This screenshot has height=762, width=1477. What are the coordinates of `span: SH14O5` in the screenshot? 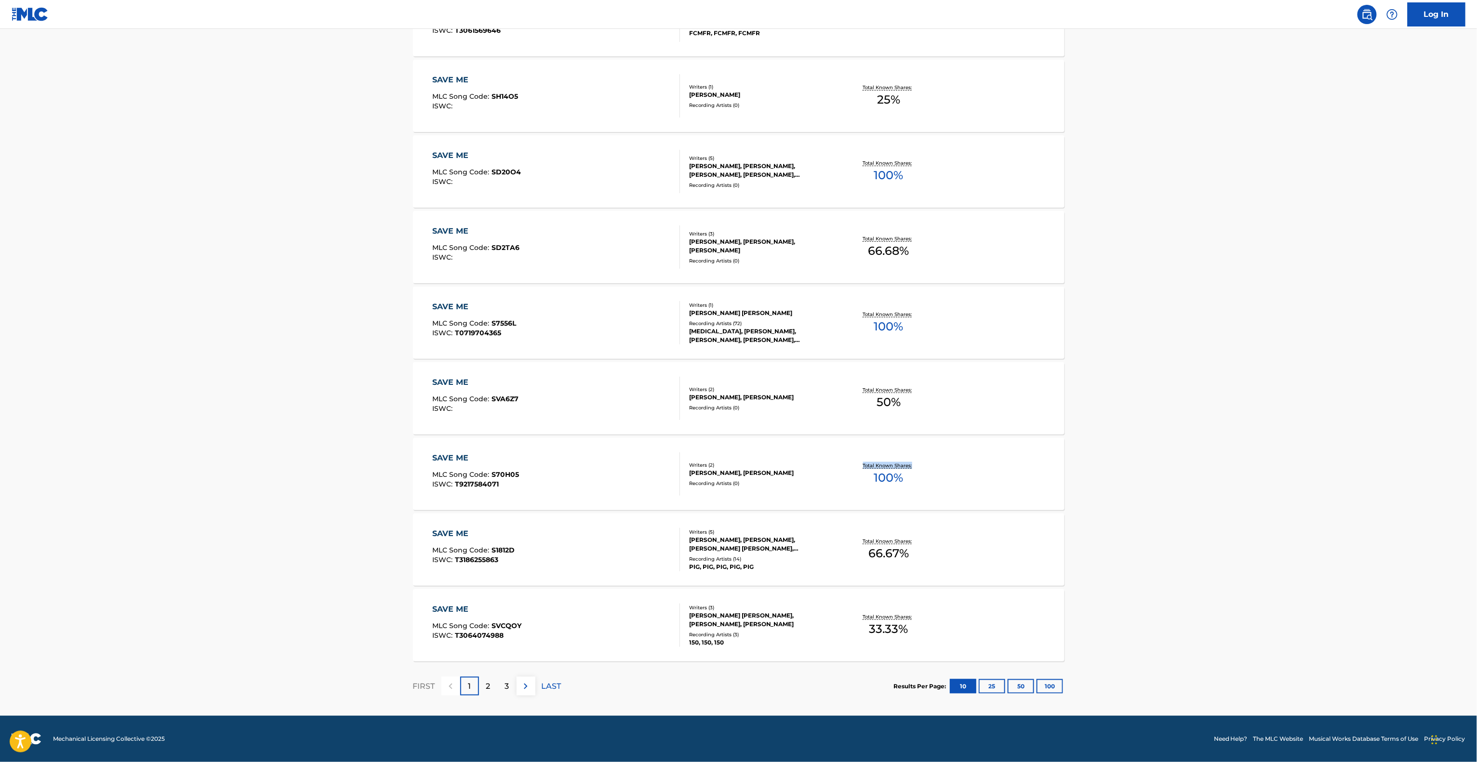 It's located at (505, 96).